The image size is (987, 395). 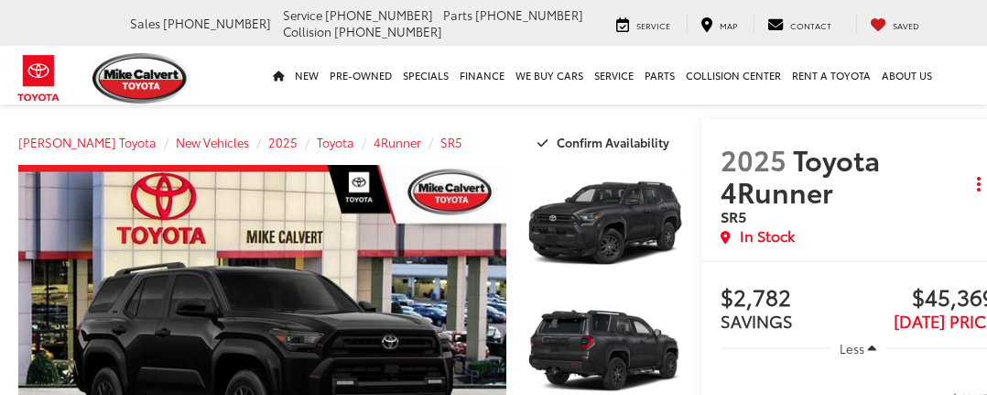 I want to click on span: Saved, so click(x=906, y=25).